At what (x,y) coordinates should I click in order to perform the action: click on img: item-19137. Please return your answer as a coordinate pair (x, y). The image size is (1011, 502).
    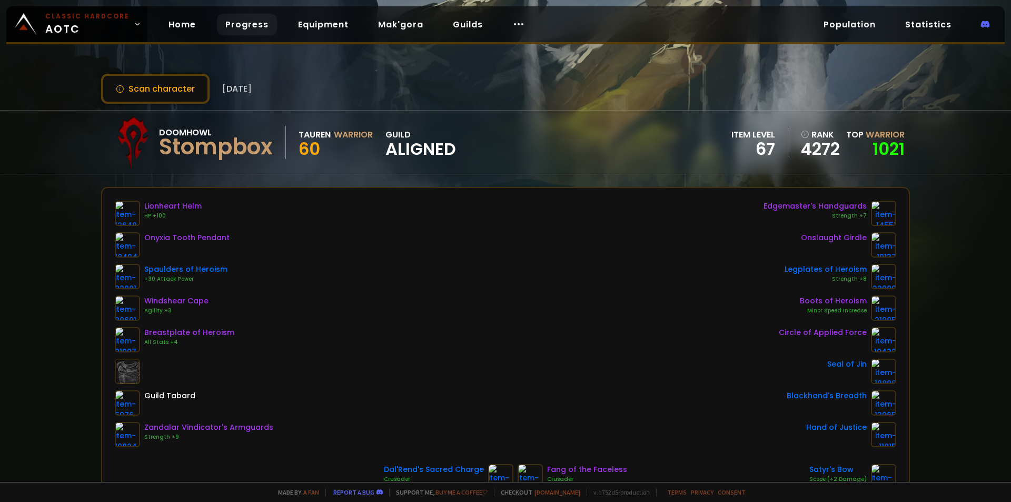
    Looking at the image, I should click on (883, 245).